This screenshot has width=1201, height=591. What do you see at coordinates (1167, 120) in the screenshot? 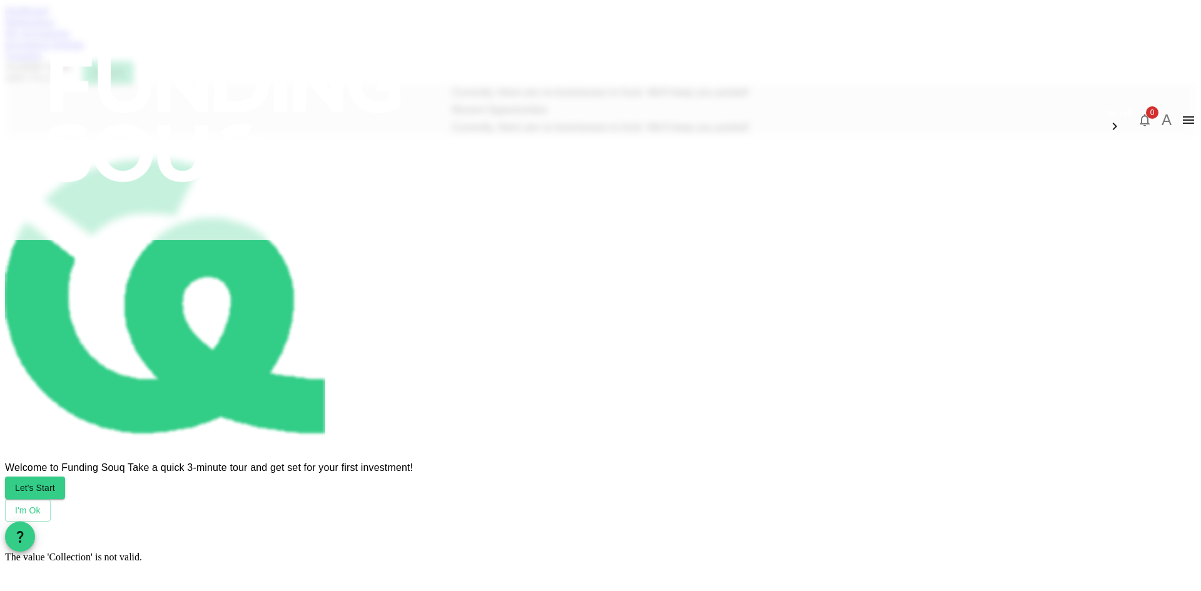
I see `button: A` at bounding box center [1167, 120].